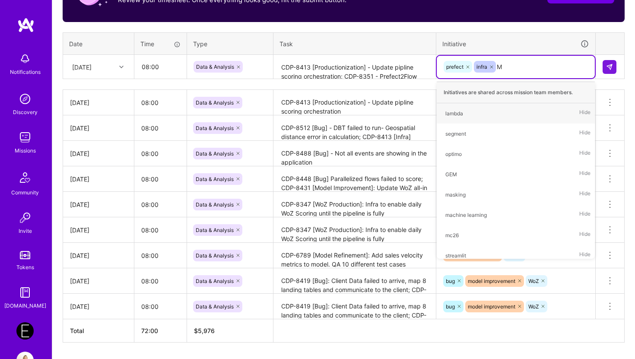  Describe the element at coordinates (25, 72) in the screenshot. I see `div: Notifications` at that location.